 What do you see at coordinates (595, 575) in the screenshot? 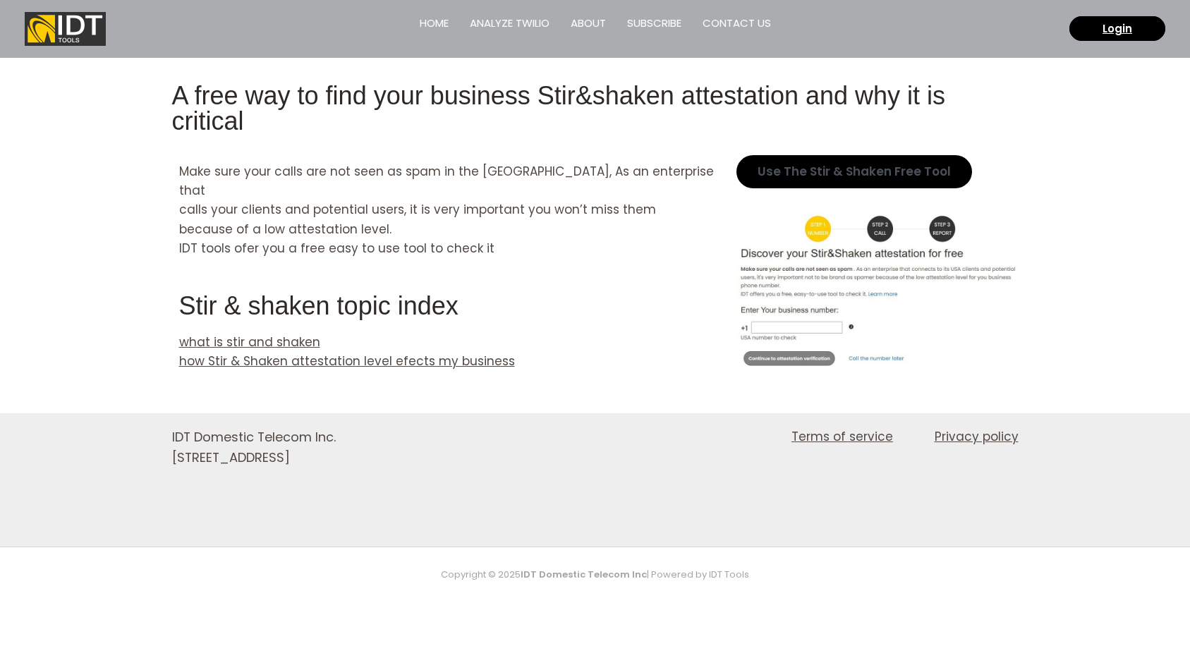
I see `p: Copyright © 2025 | Powered by IDT Tools` at bounding box center [595, 575].